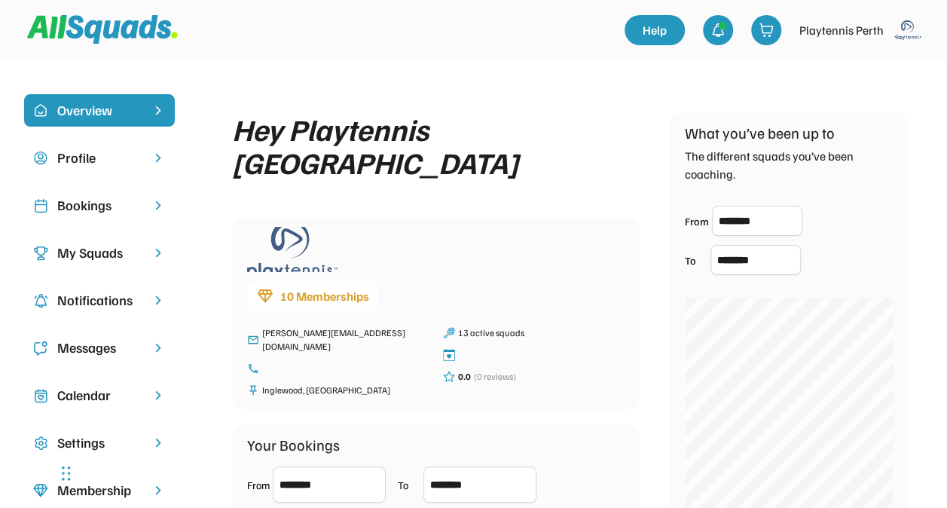 The image size is (947, 508). What do you see at coordinates (325, 296) in the screenshot?
I see `div: 10 Memberships` at bounding box center [325, 296].